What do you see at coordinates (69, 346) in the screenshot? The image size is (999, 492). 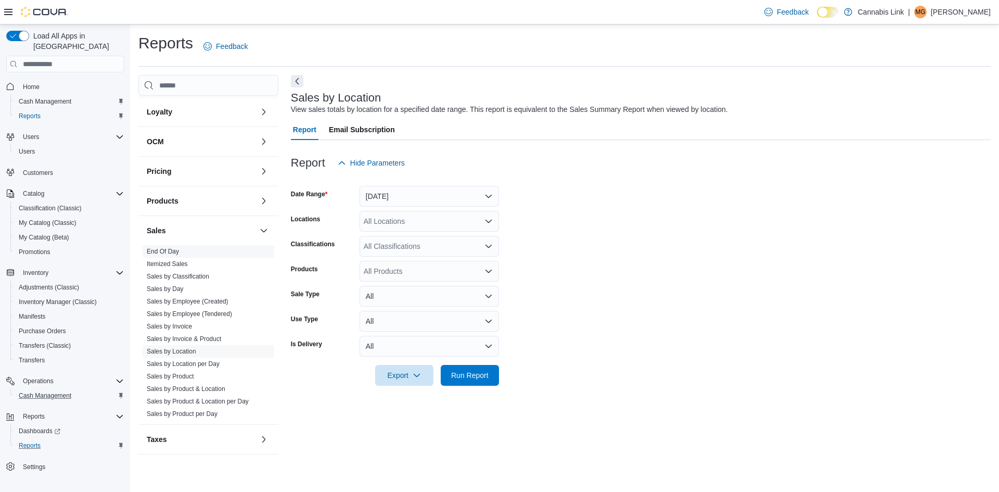 I see `button: Transfers (Classic)` at bounding box center [69, 346].